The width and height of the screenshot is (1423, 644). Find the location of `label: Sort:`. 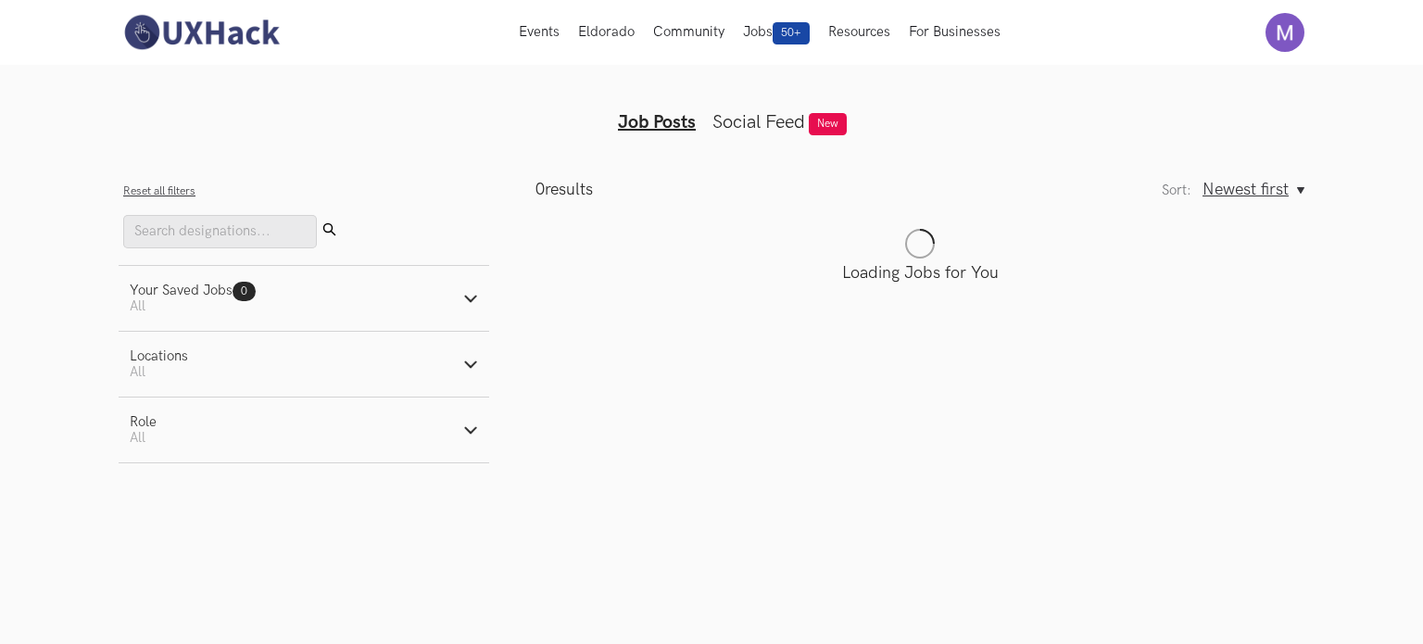

label: Sort: is located at coordinates (1177, 190).